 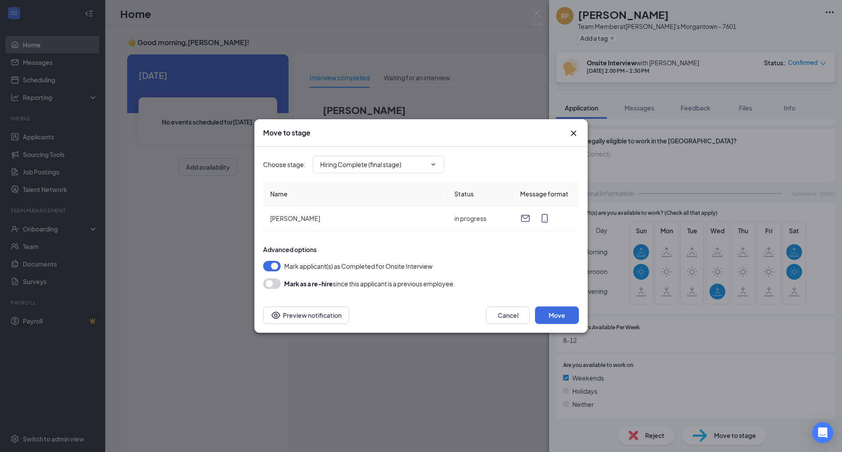 I want to click on b: Mark as a re-hire, so click(x=308, y=284).